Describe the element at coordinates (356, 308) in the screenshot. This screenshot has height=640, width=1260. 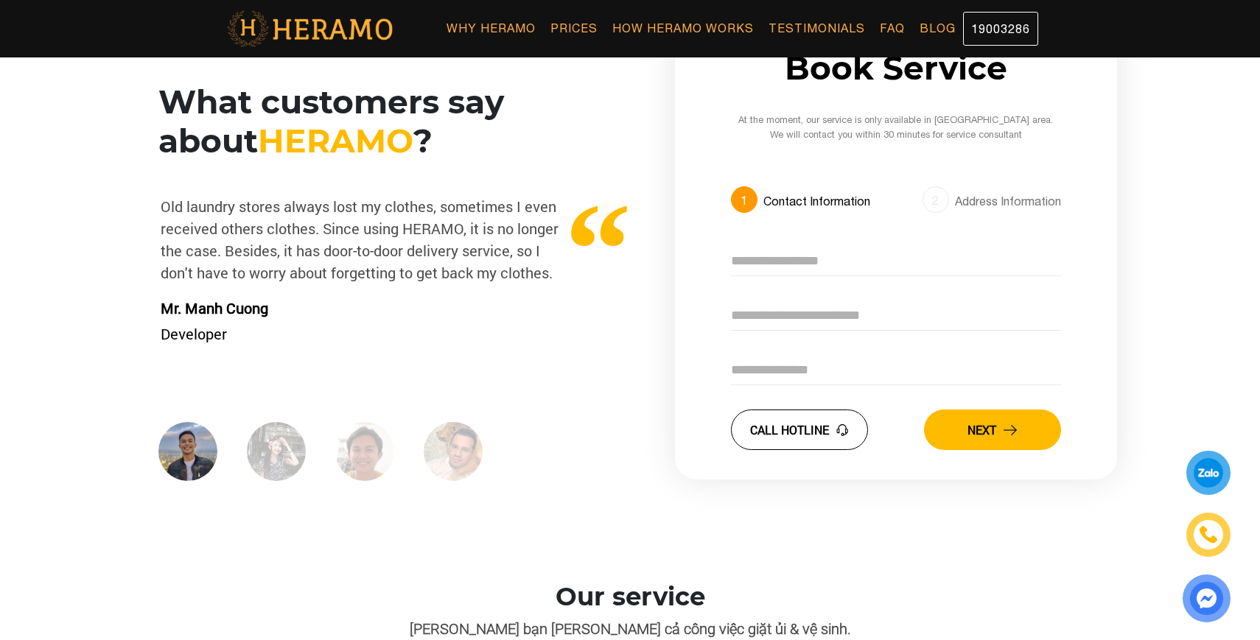
I see `p: Mr. Manh Cuong` at that location.